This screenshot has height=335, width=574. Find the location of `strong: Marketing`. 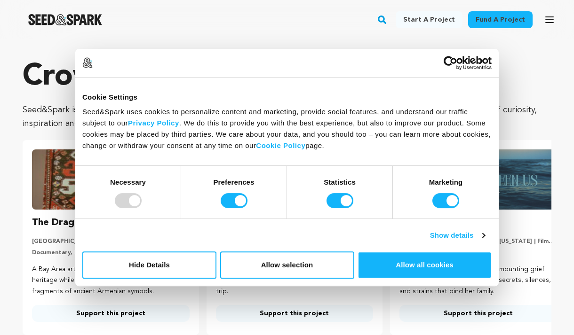

strong: Marketing is located at coordinates (446, 182).